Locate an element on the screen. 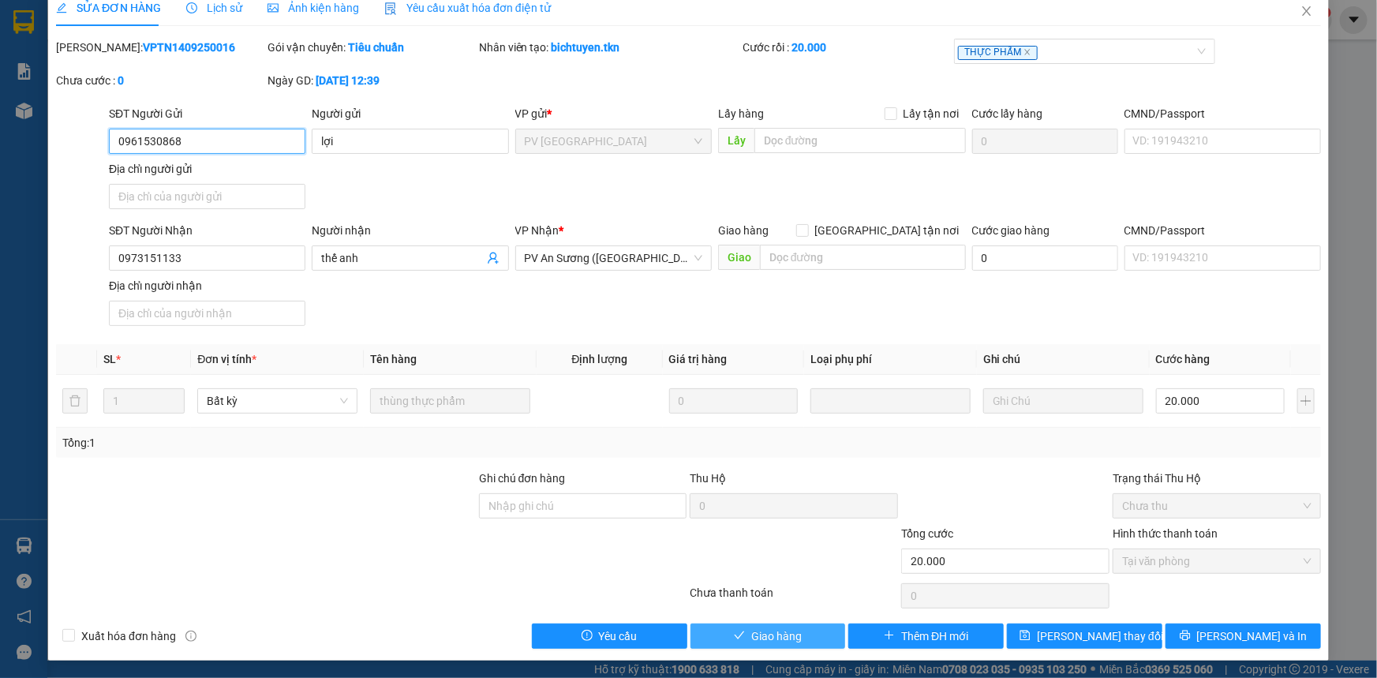  button: plusThêm ĐH mới is located at coordinates (925, 636).